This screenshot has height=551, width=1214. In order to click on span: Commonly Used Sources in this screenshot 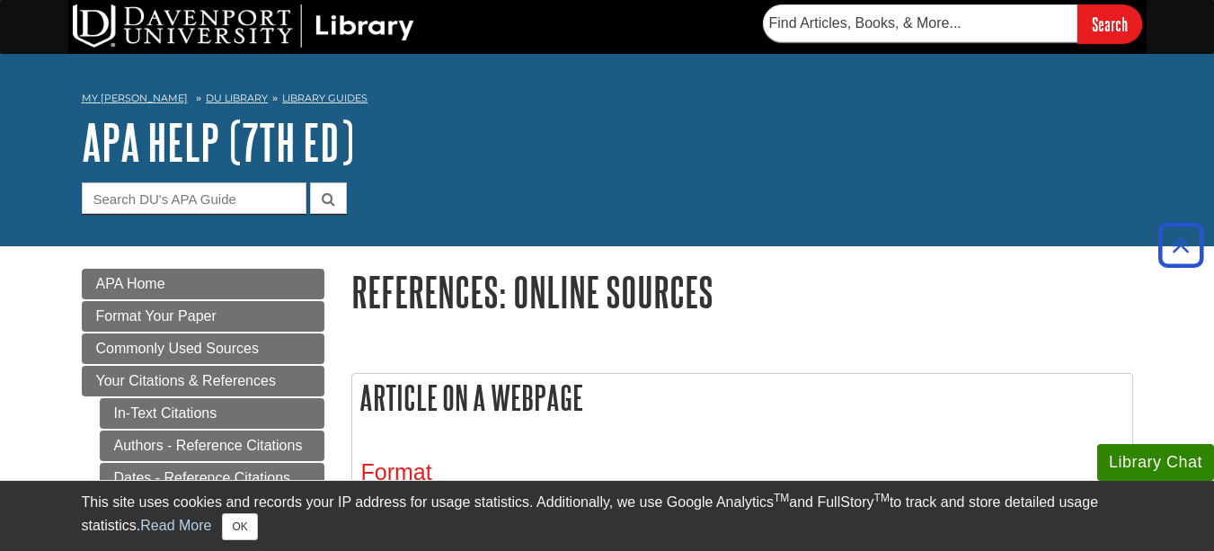, I will do `click(177, 348)`.